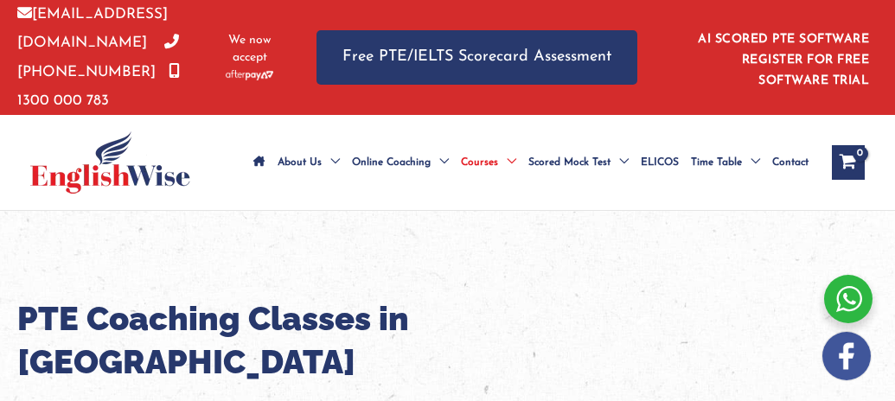 This screenshot has height=401, width=895. What do you see at coordinates (775, 57) in the screenshot?
I see `aside: Header Widget 1` at bounding box center [775, 57].